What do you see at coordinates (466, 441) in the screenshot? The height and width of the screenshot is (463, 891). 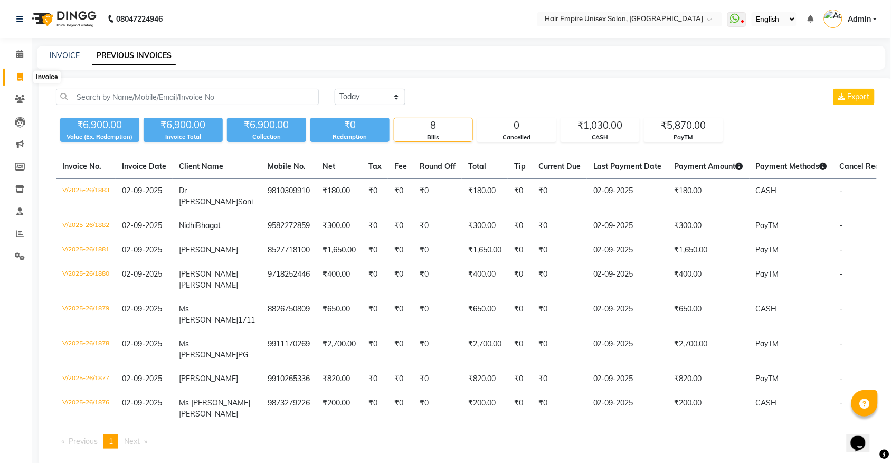 I see `nav: Pagination` at bounding box center [466, 441].